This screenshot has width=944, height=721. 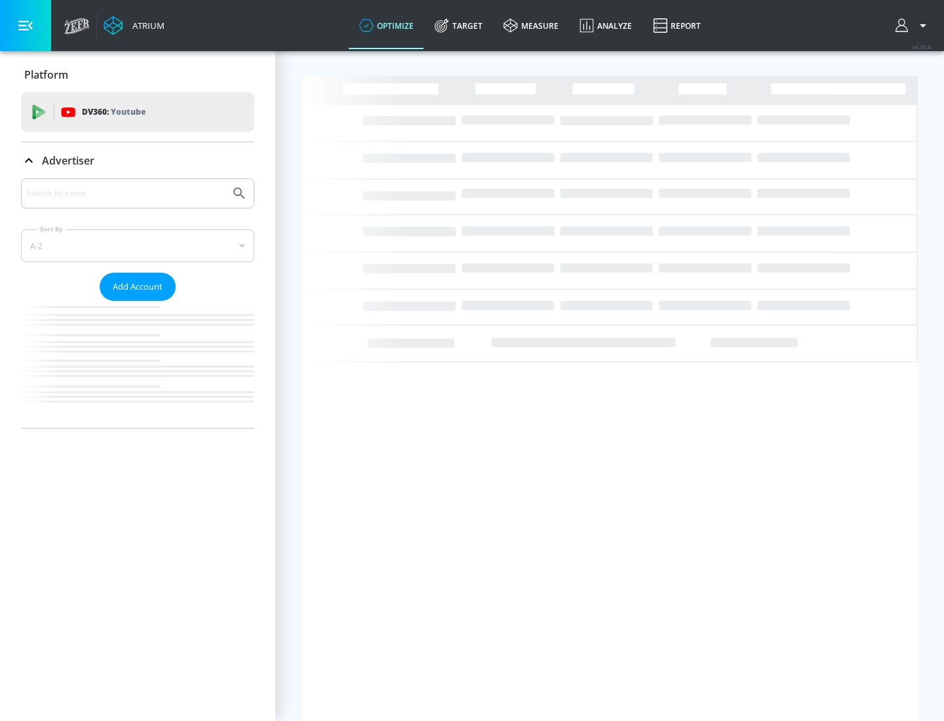 I want to click on nav: list of Advertiser, so click(x=138, y=365).